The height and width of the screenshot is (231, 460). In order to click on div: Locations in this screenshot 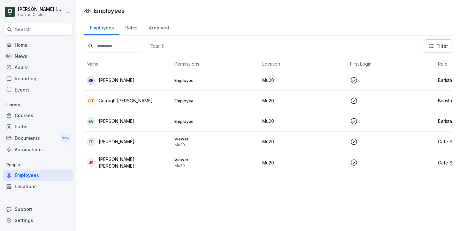, I will do `click(38, 186)`.